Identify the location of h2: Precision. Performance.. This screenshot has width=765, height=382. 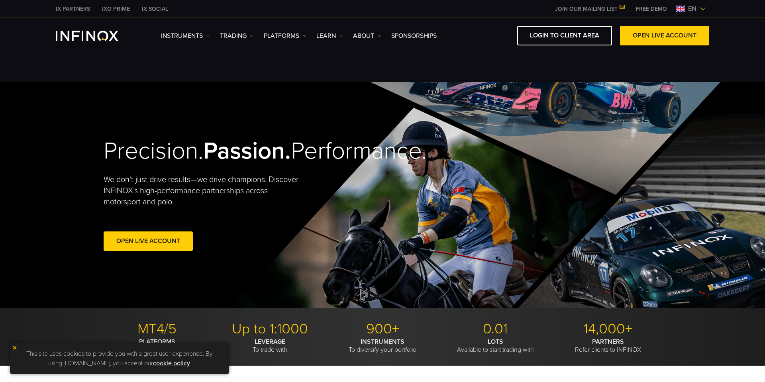
(229, 151).